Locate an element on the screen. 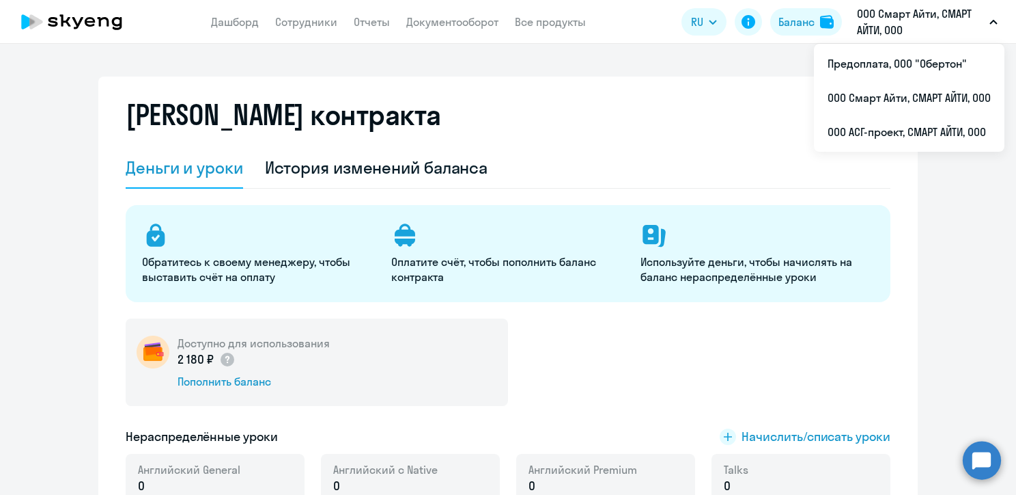  button: RU is located at coordinates (704, 22).